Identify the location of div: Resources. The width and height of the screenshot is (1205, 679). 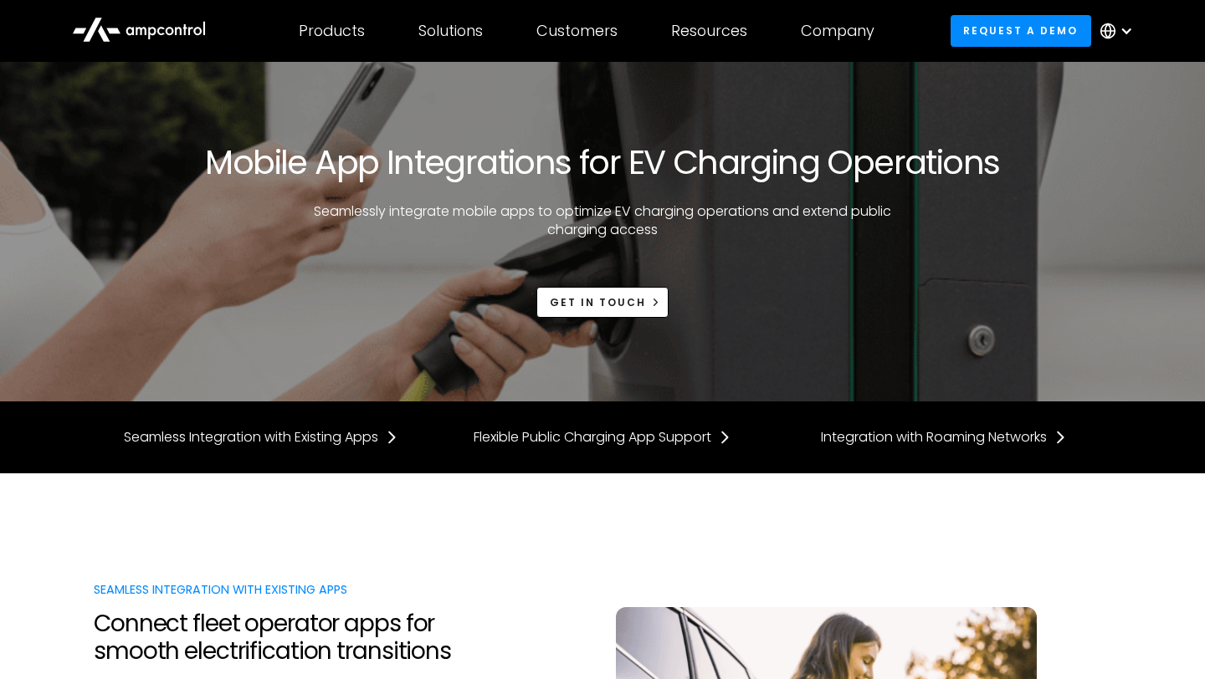
(709, 31).